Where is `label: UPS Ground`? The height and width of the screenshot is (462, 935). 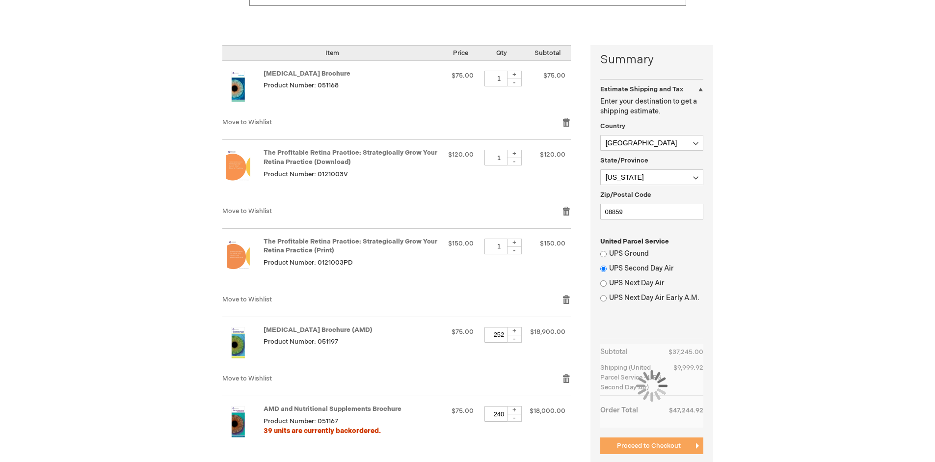 label: UPS Ground is located at coordinates (656, 254).